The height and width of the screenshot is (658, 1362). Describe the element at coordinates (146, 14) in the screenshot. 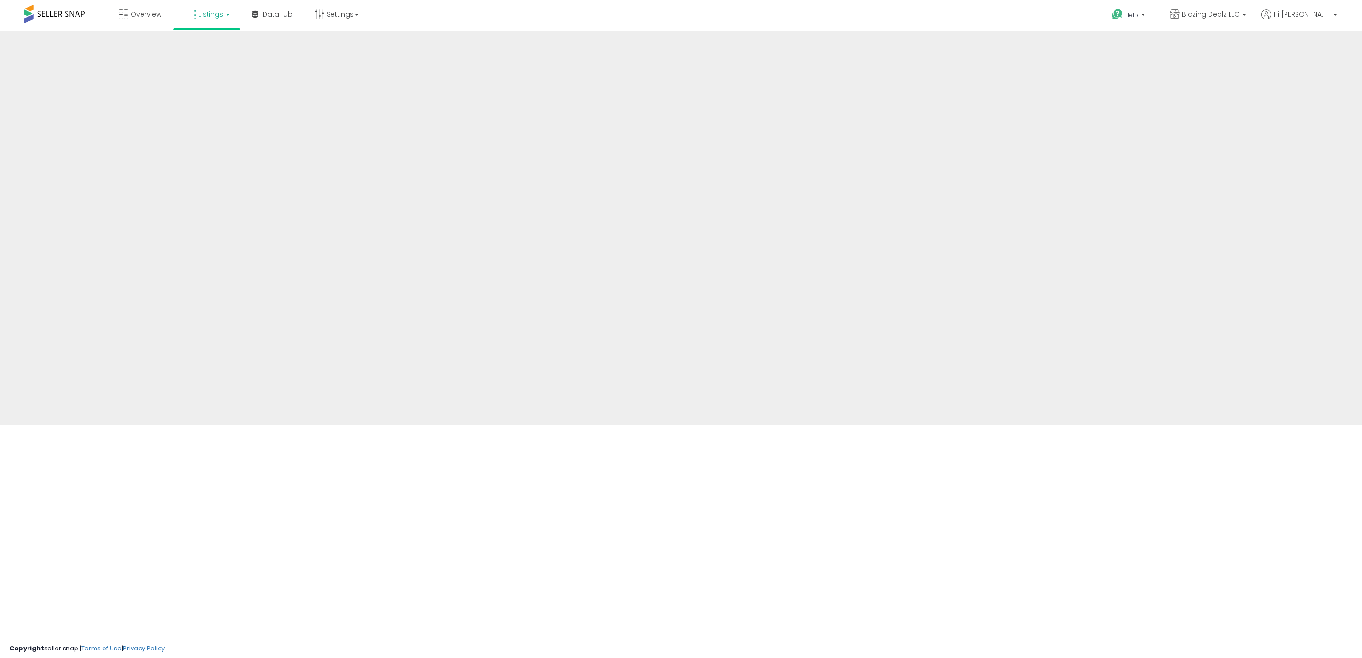

I see `span: Overview` at that location.